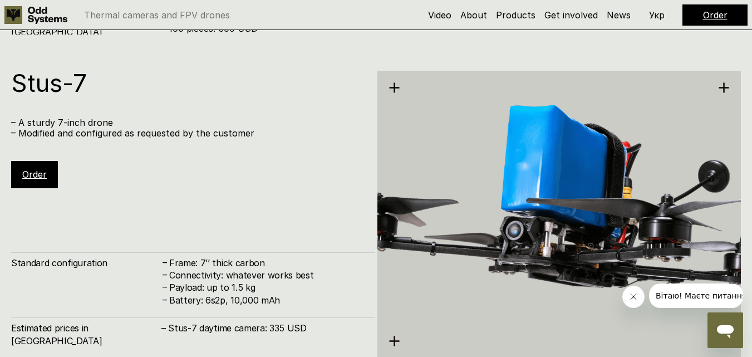  Describe the element at coordinates (515, 15) in the screenshot. I see `a: Products` at that location.